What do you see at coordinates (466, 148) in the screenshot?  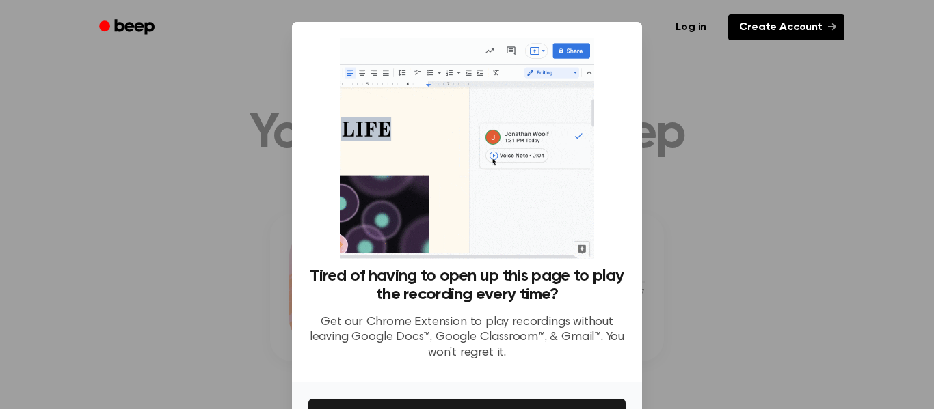 I see `img: Beep extension in action` at bounding box center [466, 148].